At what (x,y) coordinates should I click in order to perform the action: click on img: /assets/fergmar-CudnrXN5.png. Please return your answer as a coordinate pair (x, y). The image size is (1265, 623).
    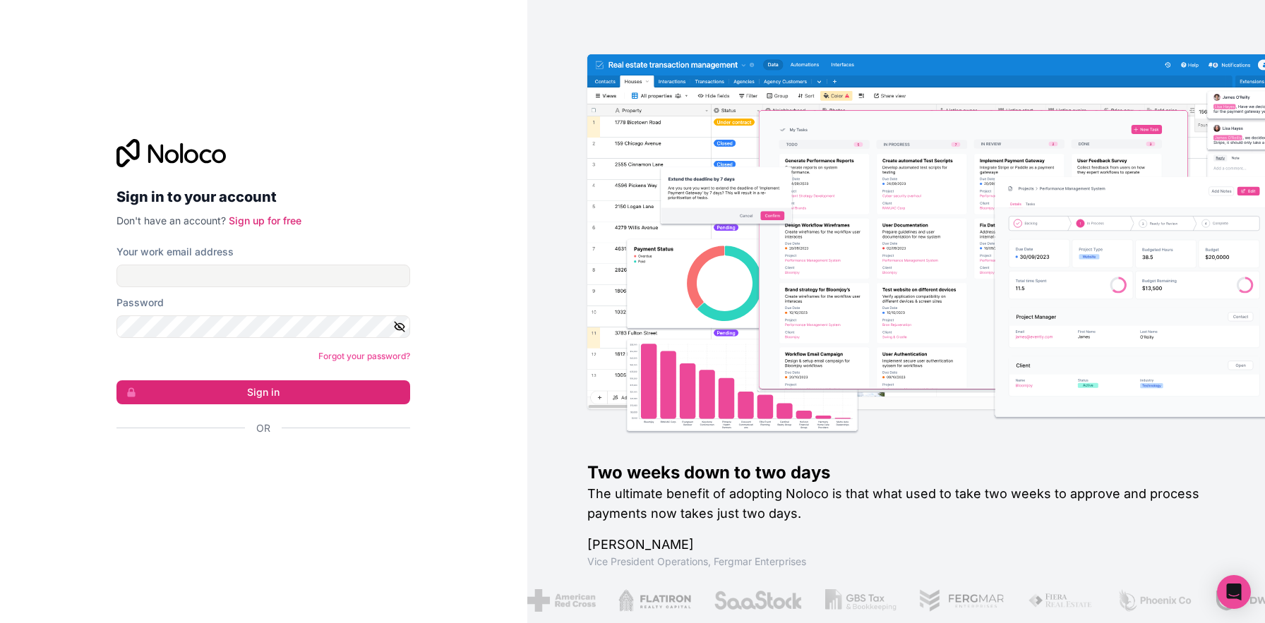
    Looking at the image, I should click on (962, 601).